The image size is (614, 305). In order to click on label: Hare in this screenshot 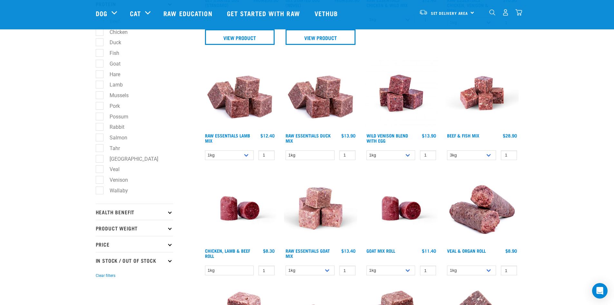, I will do `click(111, 74)`.